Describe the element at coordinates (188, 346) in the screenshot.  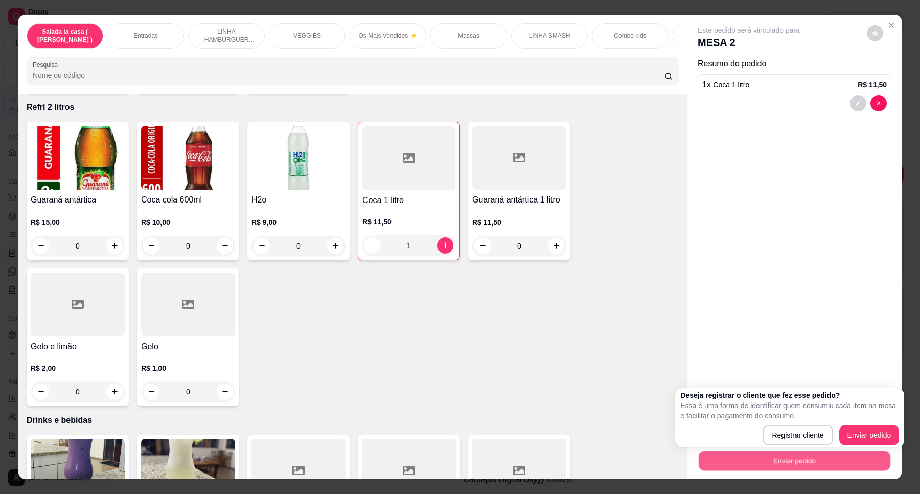
I see `h4: Gelo` at that location.